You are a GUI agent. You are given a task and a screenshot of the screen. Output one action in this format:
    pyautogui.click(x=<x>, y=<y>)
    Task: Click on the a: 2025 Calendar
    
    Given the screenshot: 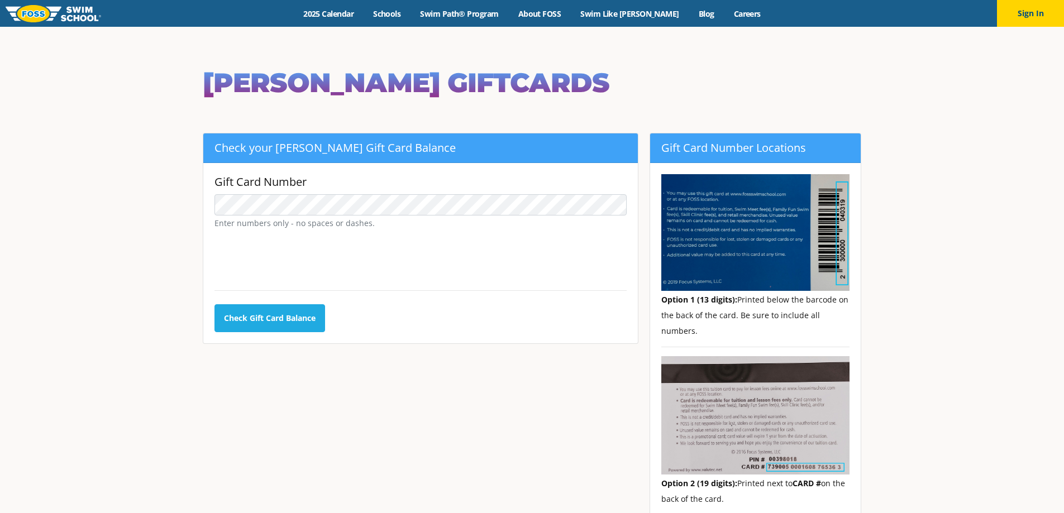 What is the action you would take?
    pyautogui.click(x=328, y=13)
    